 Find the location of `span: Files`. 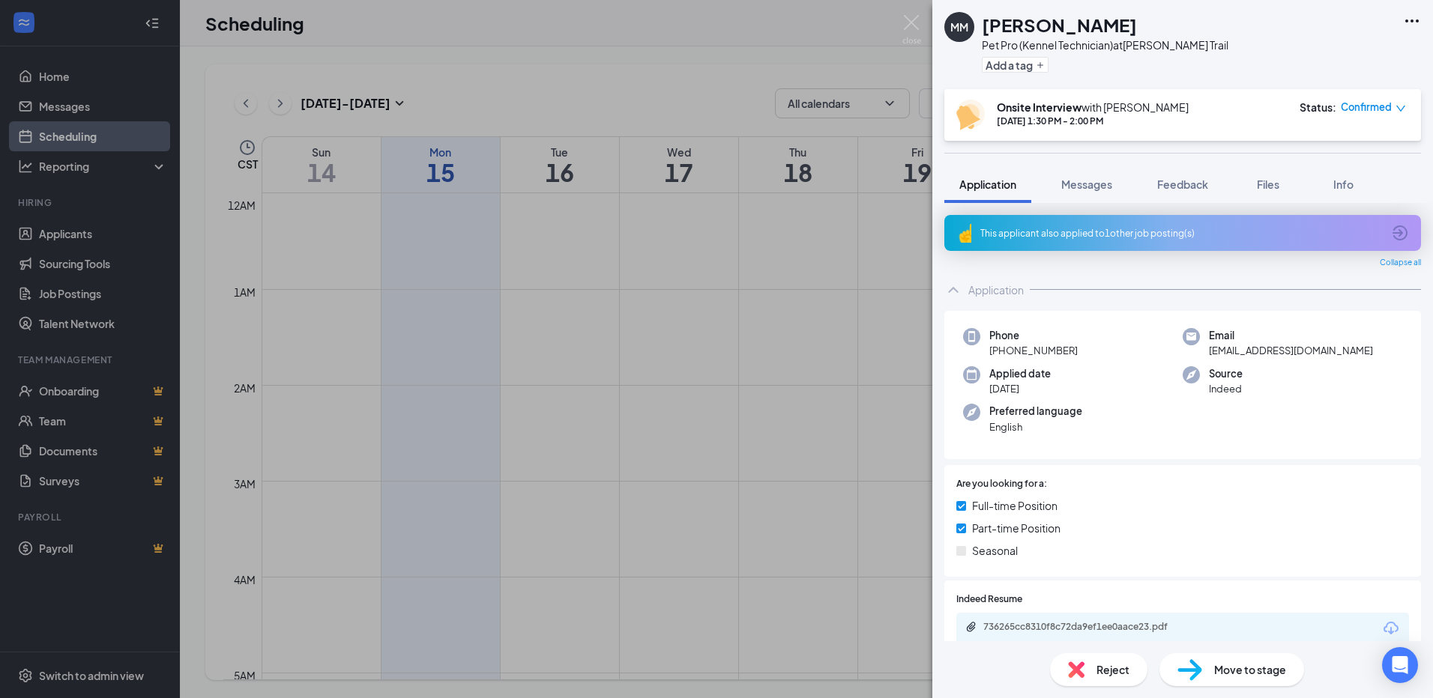

span: Files is located at coordinates (1268, 184).